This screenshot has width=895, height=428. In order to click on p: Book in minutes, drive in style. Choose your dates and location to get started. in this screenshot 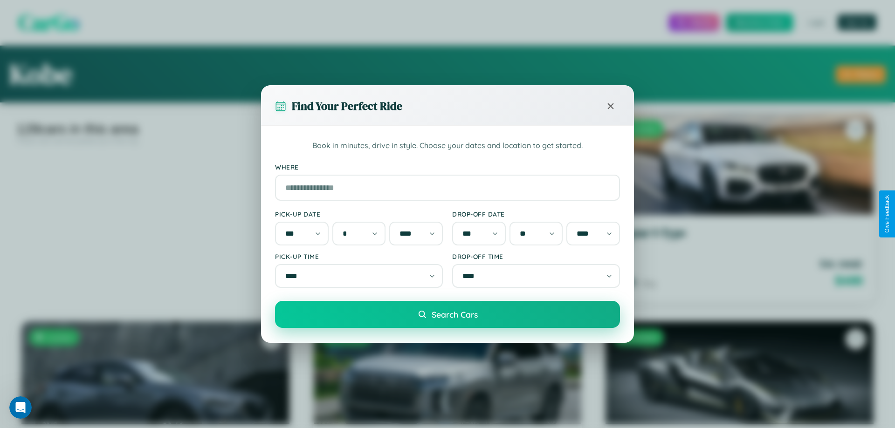, I will do `click(448, 146)`.